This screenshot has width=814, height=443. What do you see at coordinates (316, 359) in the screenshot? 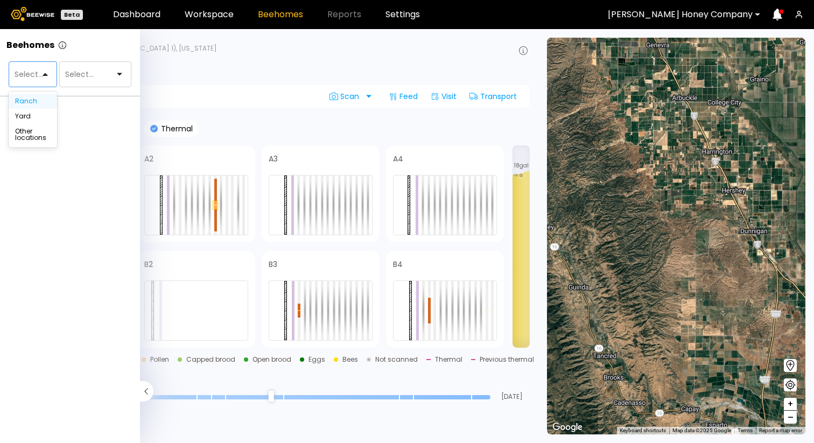
I see `div: Eggs` at bounding box center [316, 359].